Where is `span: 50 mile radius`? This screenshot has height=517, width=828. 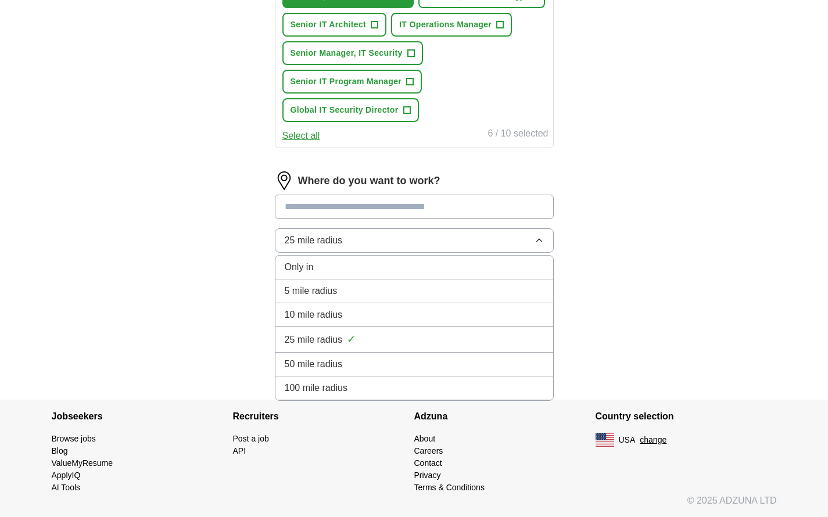
span: 50 mile radius is located at coordinates (314, 364).